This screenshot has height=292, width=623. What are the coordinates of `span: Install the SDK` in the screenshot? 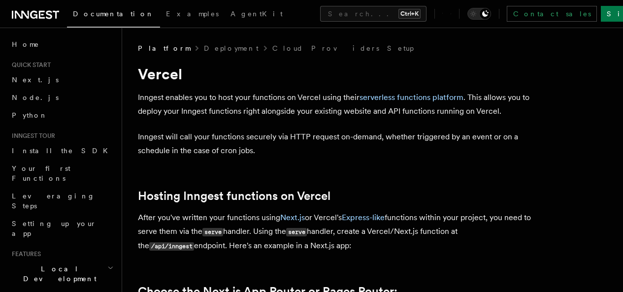 It's located at (63, 151).